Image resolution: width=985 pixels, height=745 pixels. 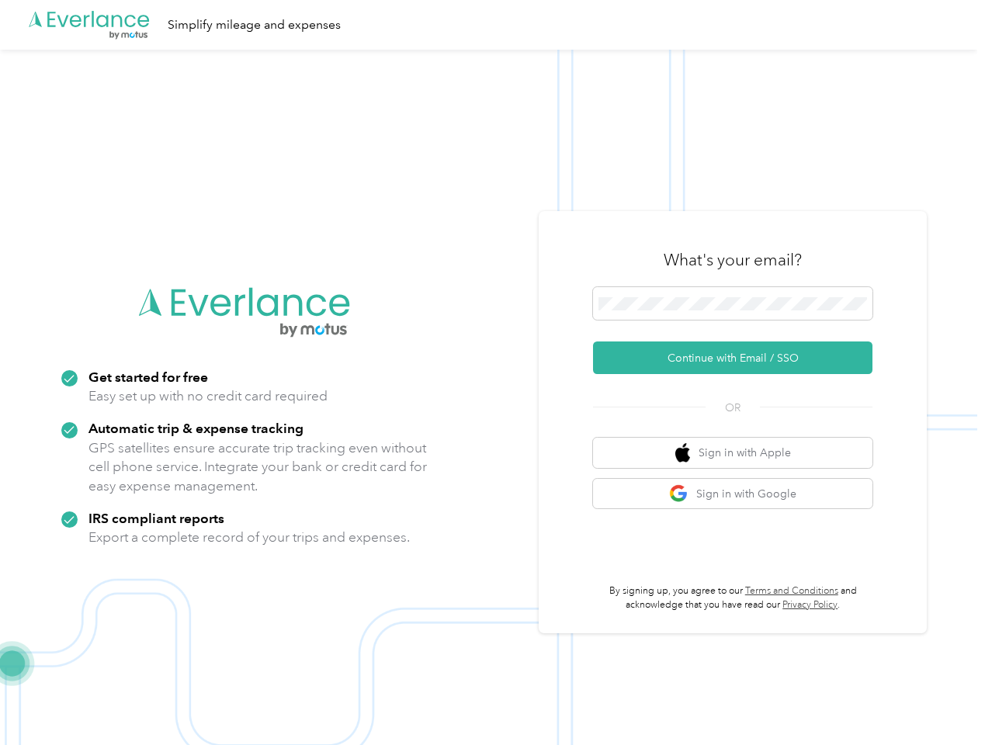 I want to click on h3: What's your email?, so click(x=733, y=260).